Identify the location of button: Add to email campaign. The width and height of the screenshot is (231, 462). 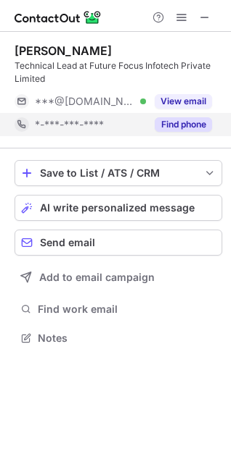
(118, 278).